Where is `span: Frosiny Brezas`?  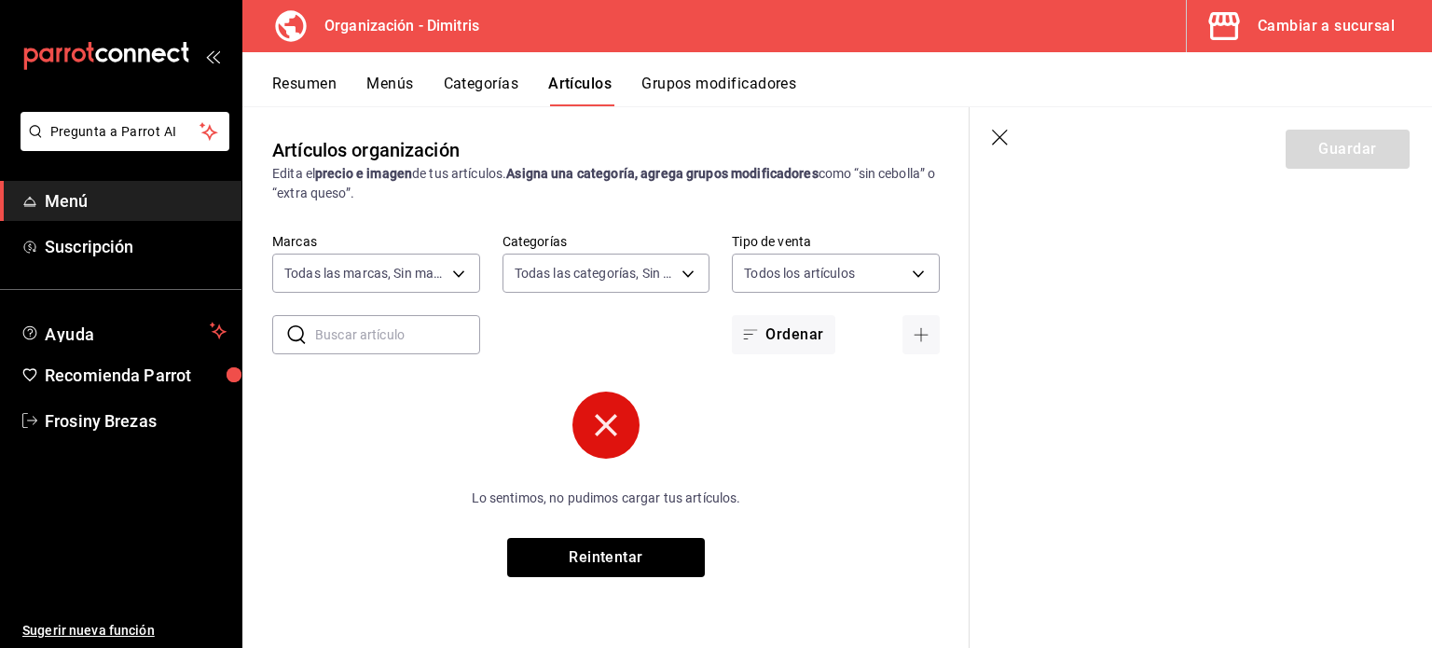
span: Frosiny Brezas is located at coordinates (135, 420).